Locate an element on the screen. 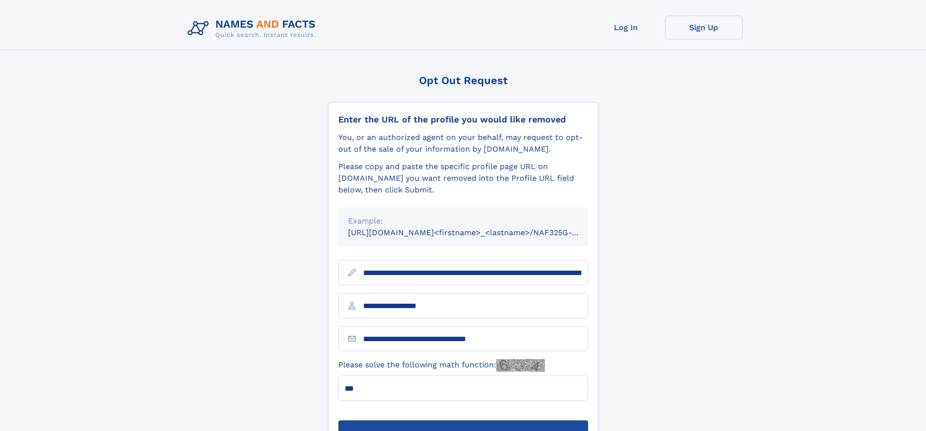 The width and height of the screenshot is (926, 431). div: You, or an authorized agent on your behalf, may request to opt-out of the sale of your informatio... is located at coordinates (463, 143).